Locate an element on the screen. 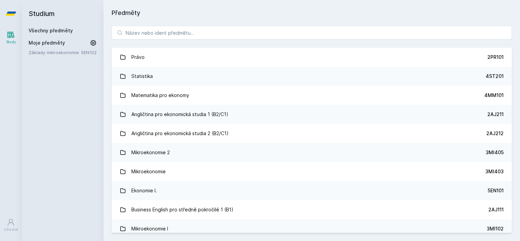 The image size is (520, 241). div: 5EN101 is located at coordinates (496, 191).